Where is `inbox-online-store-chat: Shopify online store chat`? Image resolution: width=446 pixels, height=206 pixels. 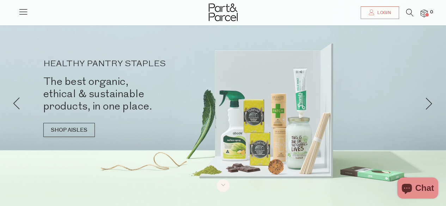 inbox-online-store-chat: Shopify online store chat is located at coordinates (418, 189).